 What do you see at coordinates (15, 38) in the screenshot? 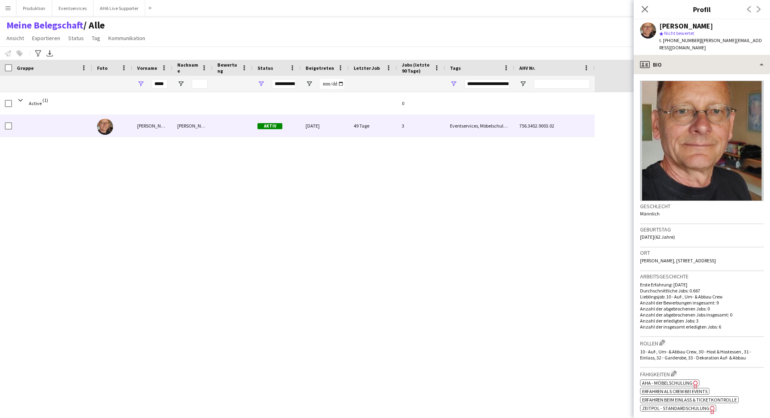
I see `span: Ansicht` at bounding box center [15, 38].